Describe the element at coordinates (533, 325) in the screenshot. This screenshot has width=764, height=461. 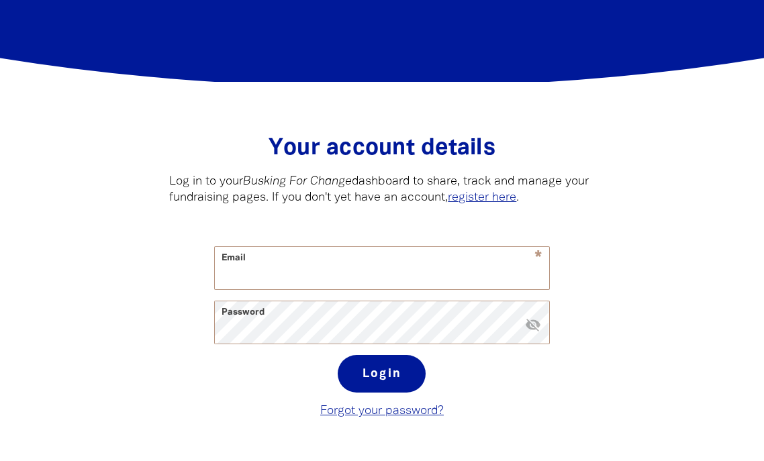
I see `i: Hide password` at that location.